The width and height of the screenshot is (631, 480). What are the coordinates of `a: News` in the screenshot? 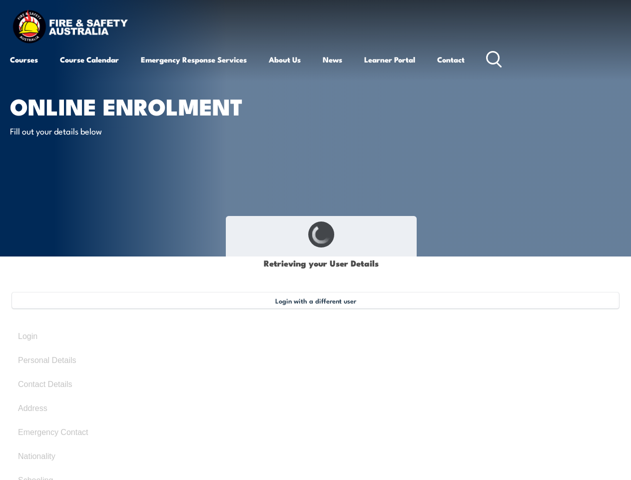 It's located at (332, 59).